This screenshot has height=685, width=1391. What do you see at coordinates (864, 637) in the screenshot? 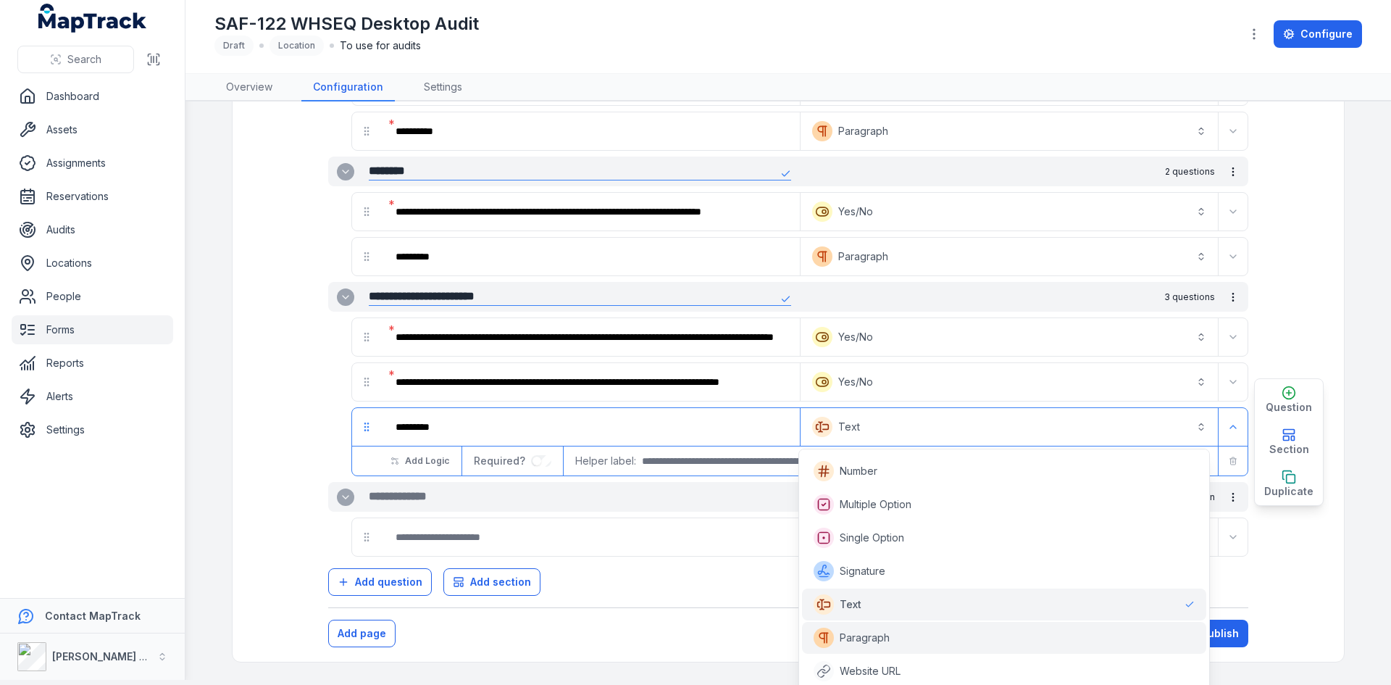
I see `span: Paragraph` at bounding box center [864, 637].